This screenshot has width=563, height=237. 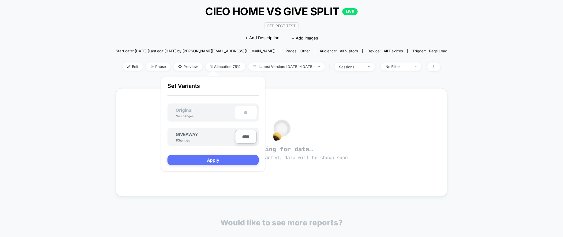 What do you see at coordinates (262, 38) in the screenshot?
I see `span: + Add Description` at bounding box center [262, 38].